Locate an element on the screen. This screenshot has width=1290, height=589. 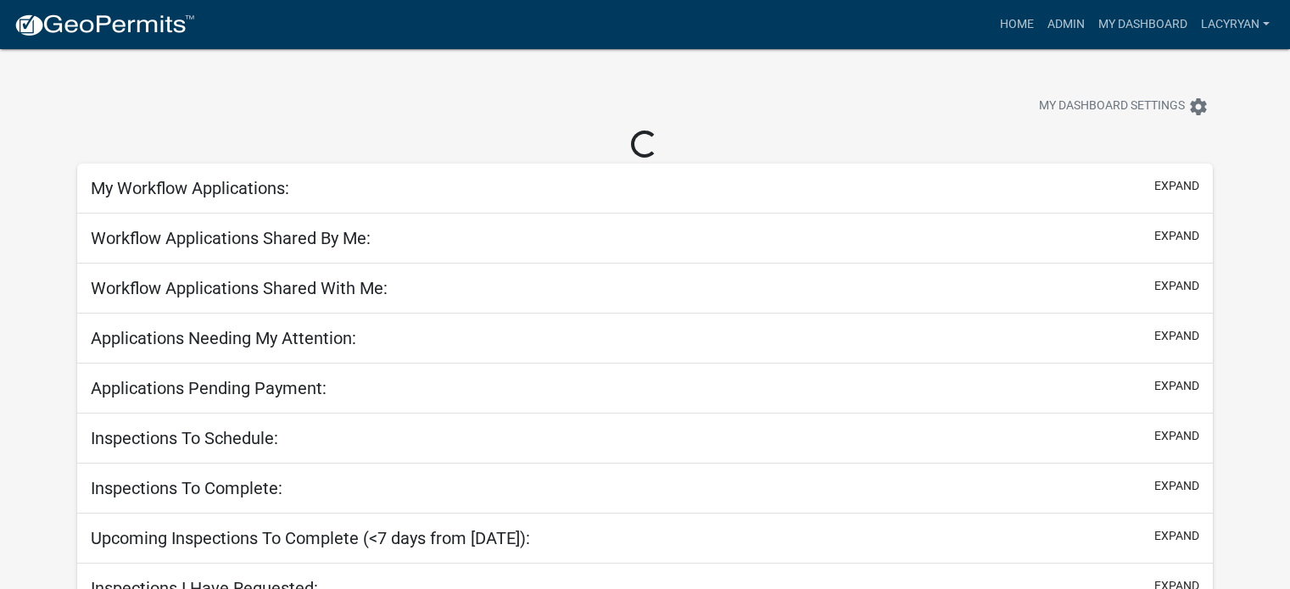
h5: Workflow Applications Shared By Me: is located at coordinates (231, 238).